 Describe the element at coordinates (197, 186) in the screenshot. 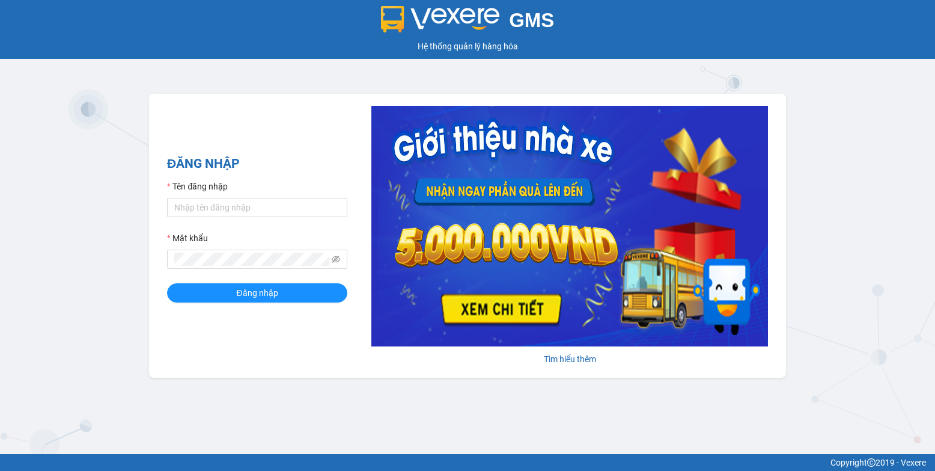

I see `label: Tên đăng nhập` at that location.